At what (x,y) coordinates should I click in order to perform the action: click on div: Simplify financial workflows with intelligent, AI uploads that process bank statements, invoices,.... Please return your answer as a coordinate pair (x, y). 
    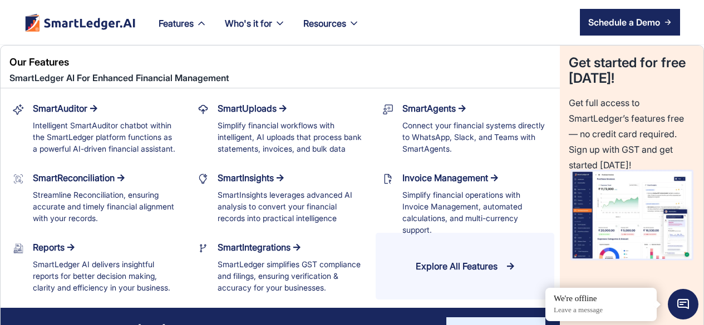
    Looking at the image, I should click on (290, 137).